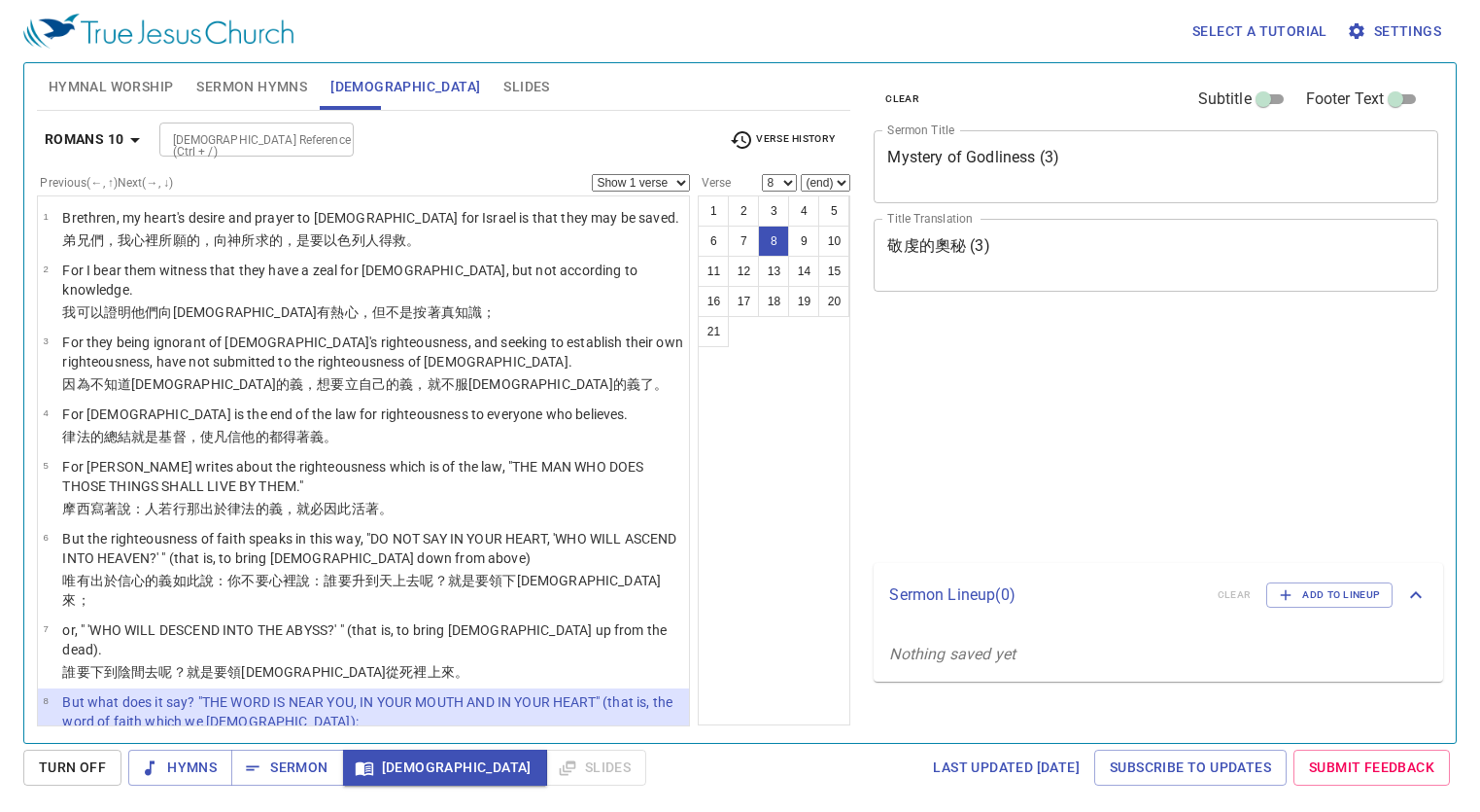  I want to click on a: Subscribe to Updates, so click(1191, 767).